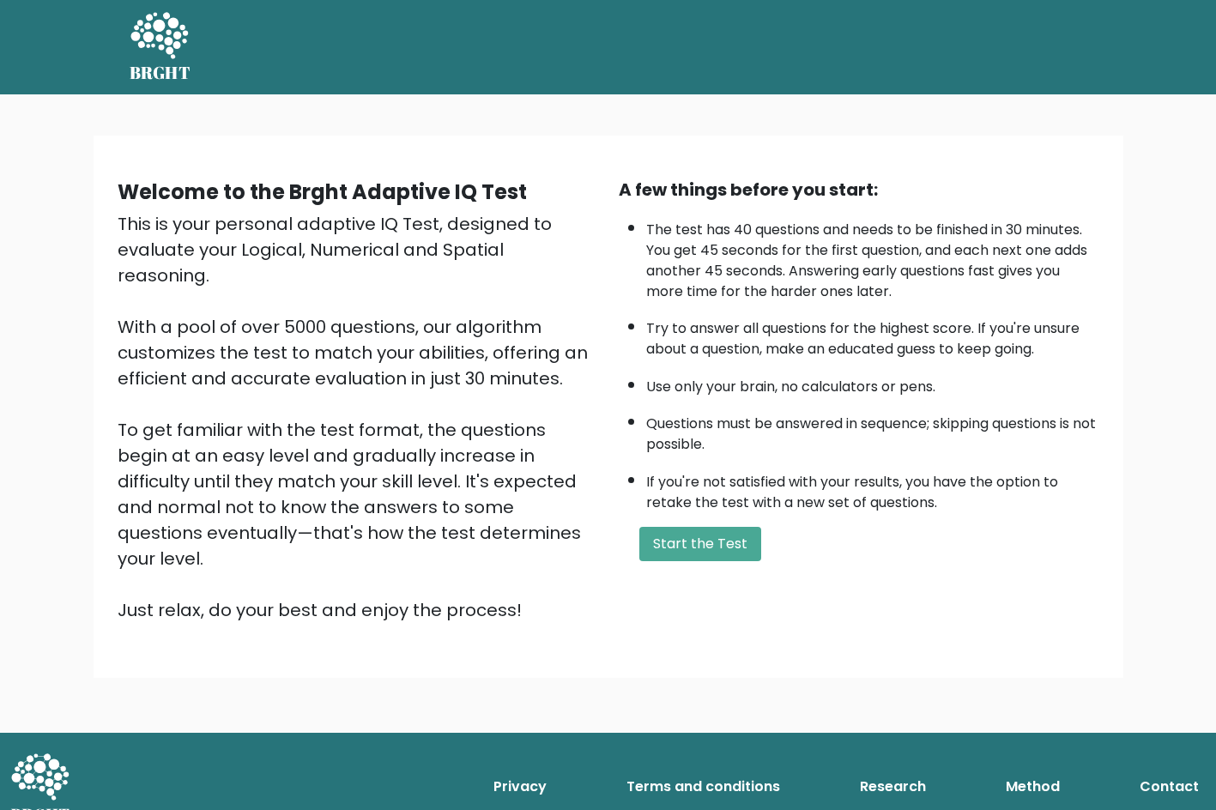 Image resolution: width=1216 pixels, height=810 pixels. Describe the element at coordinates (872, 257) in the screenshot. I see `li: The test has 40 questions and needs to be finished in 30 minutes. You get 45 seconds for the firs...` at that location.